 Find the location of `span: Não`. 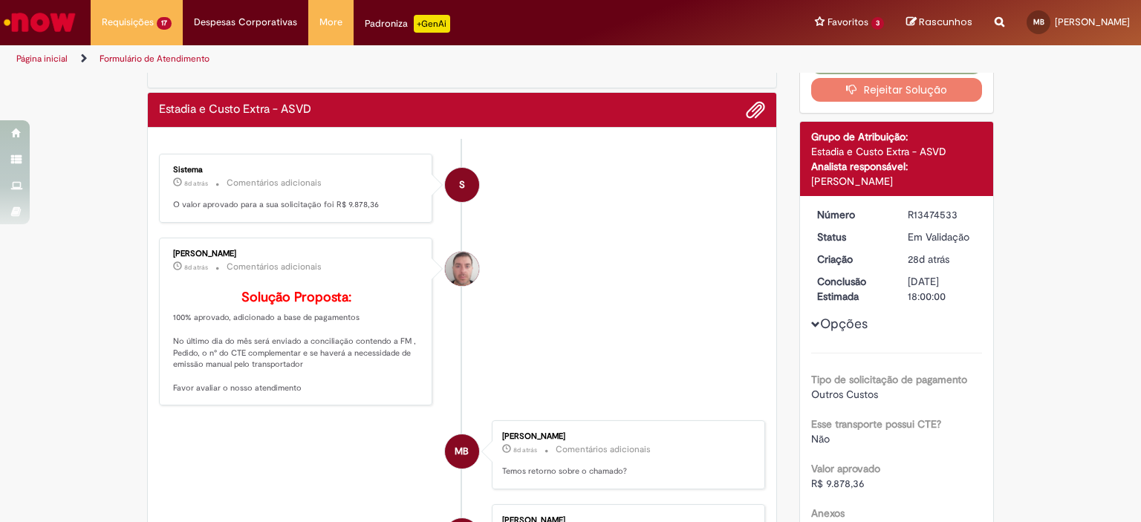

span: Não is located at coordinates (820, 439).